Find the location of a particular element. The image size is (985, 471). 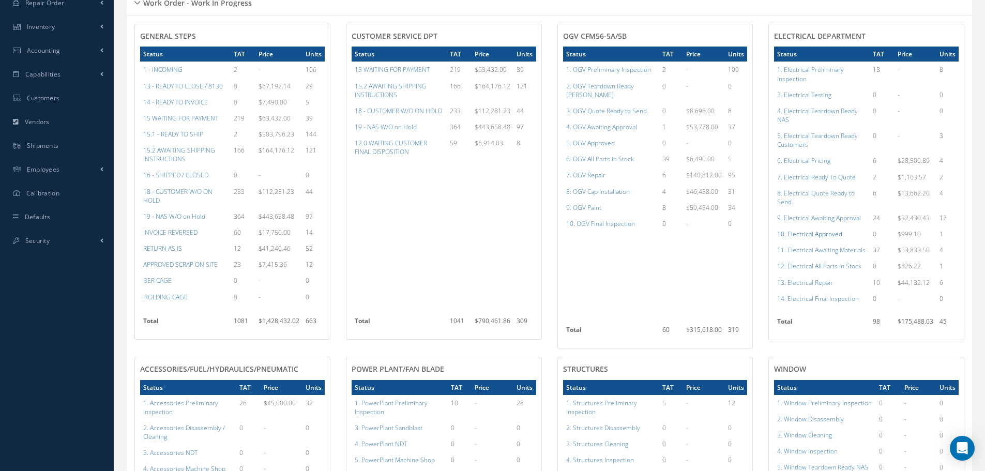

h4: CUSTOMER SERVICE DPT is located at coordinates (444, 36).